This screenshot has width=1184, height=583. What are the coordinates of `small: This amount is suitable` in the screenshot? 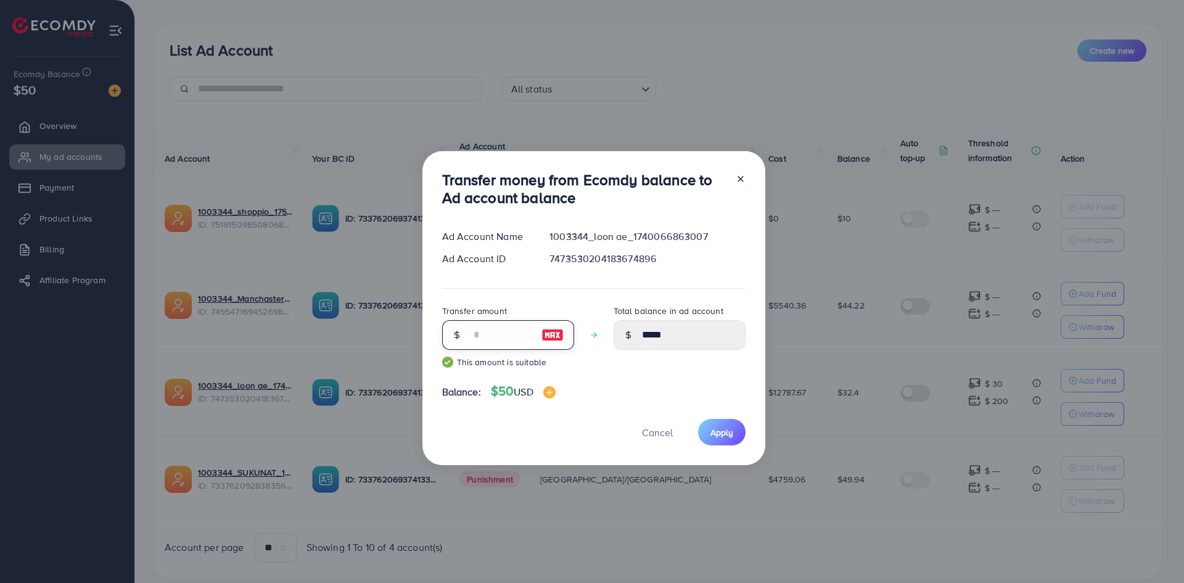 It's located at (508, 362).